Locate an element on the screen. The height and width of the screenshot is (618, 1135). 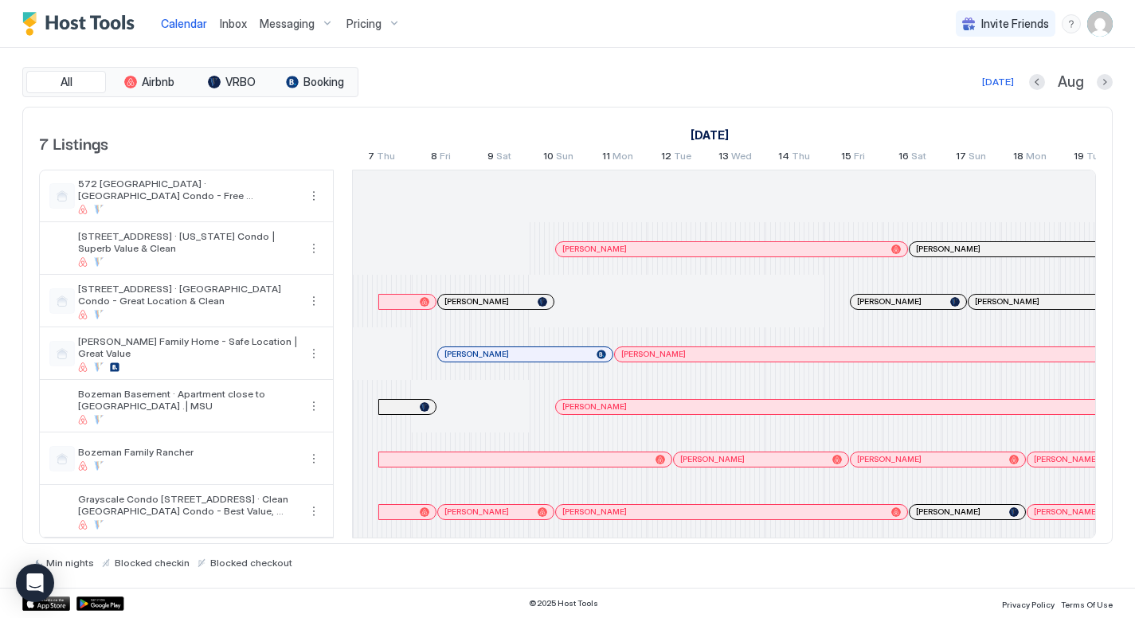
span: 7 Listings is located at coordinates (73, 143).